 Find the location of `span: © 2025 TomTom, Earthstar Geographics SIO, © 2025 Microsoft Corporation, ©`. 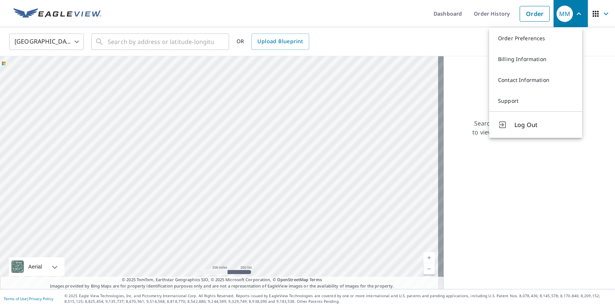

span: © 2025 TomTom, Earthstar Geographics SIO, © 2025 Microsoft Corporation, © is located at coordinates (222, 280).